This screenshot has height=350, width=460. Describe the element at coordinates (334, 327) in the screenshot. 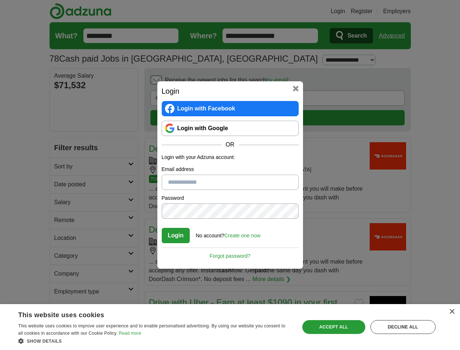

I see `div: Accept all` at that location.